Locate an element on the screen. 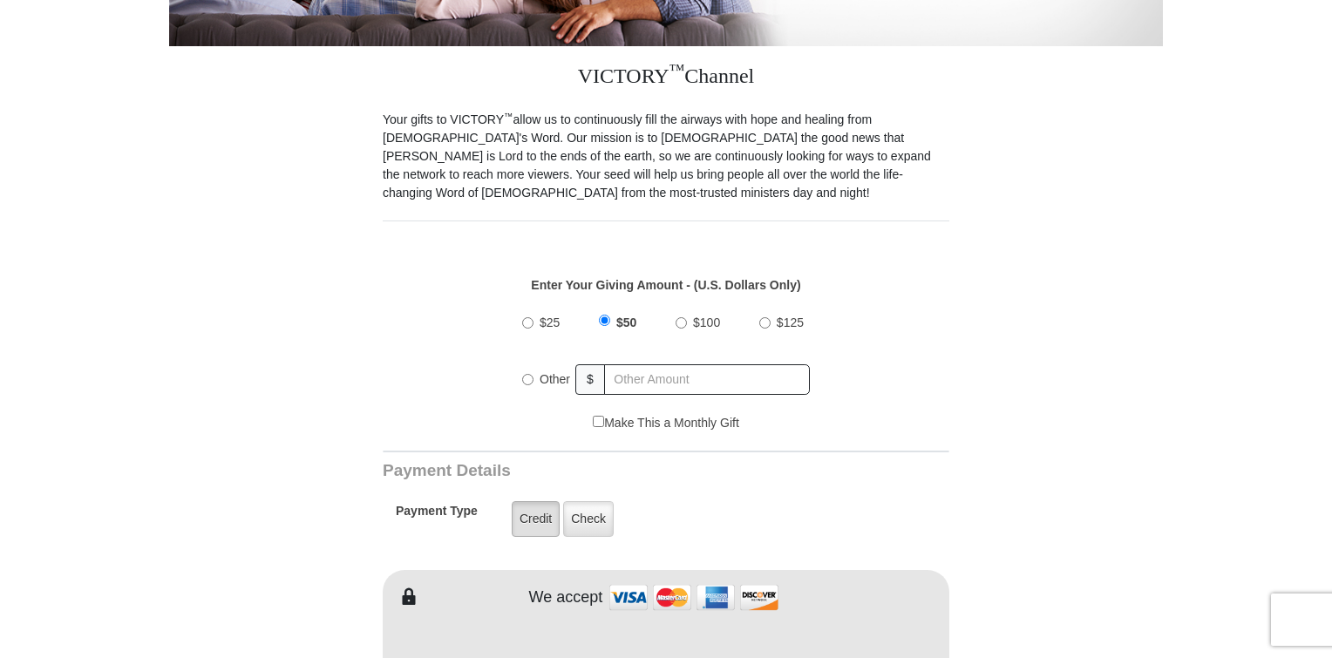 This screenshot has height=658, width=1332. span: $125 is located at coordinates (790, 322).